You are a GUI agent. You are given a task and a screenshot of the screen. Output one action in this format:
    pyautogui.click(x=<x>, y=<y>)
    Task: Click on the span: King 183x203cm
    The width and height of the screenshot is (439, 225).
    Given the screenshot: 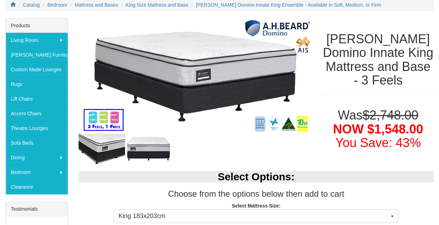 What is the action you would take?
    pyautogui.click(x=253, y=216)
    